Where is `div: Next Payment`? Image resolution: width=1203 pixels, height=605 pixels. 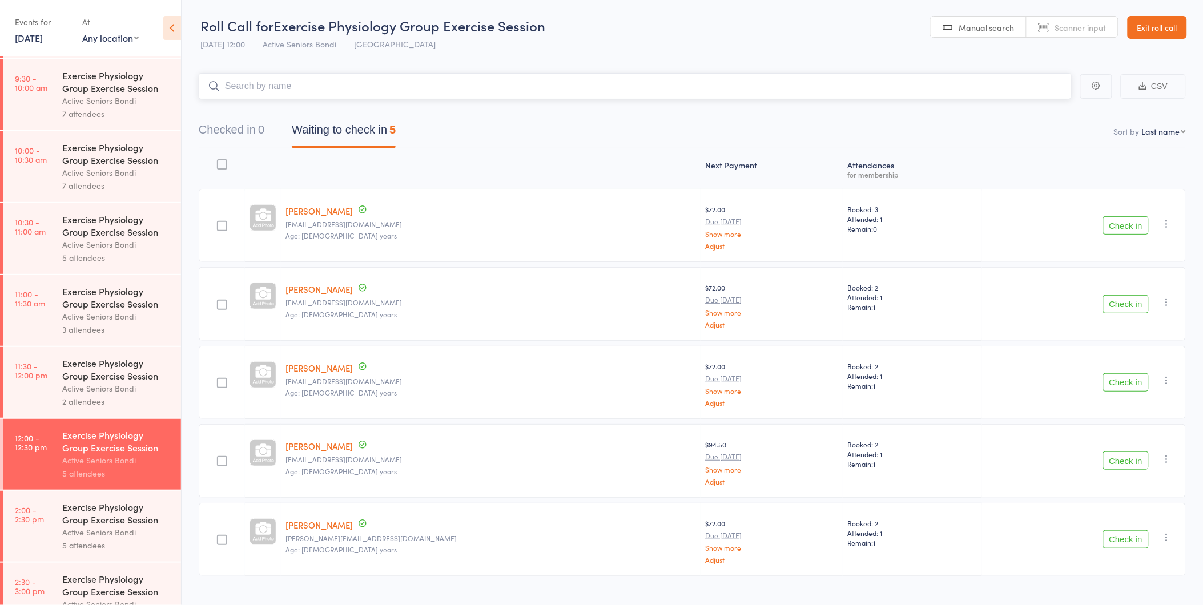 div: Next Payment is located at coordinates (772, 168).